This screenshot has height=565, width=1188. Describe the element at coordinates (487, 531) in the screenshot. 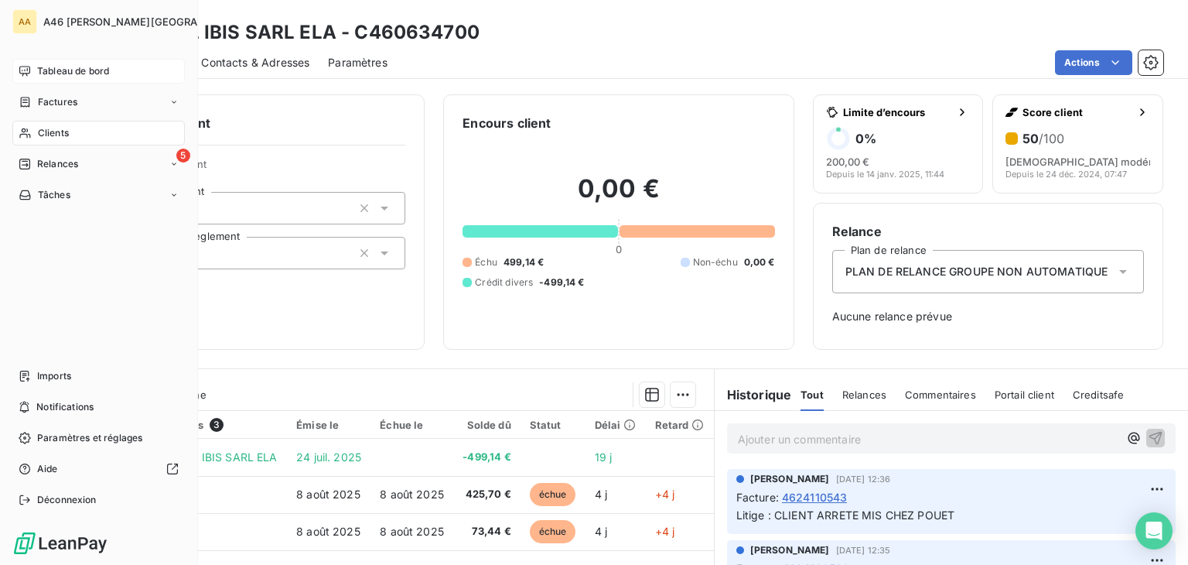

I see `span: 73,44 €` at that location.